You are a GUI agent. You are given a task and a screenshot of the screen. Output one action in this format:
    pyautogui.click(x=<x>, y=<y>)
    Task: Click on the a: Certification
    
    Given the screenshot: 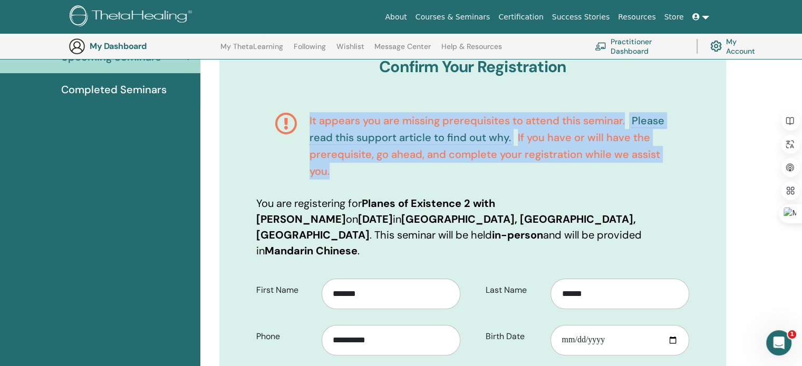 What is the action you would take?
    pyautogui.click(x=520, y=17)
    